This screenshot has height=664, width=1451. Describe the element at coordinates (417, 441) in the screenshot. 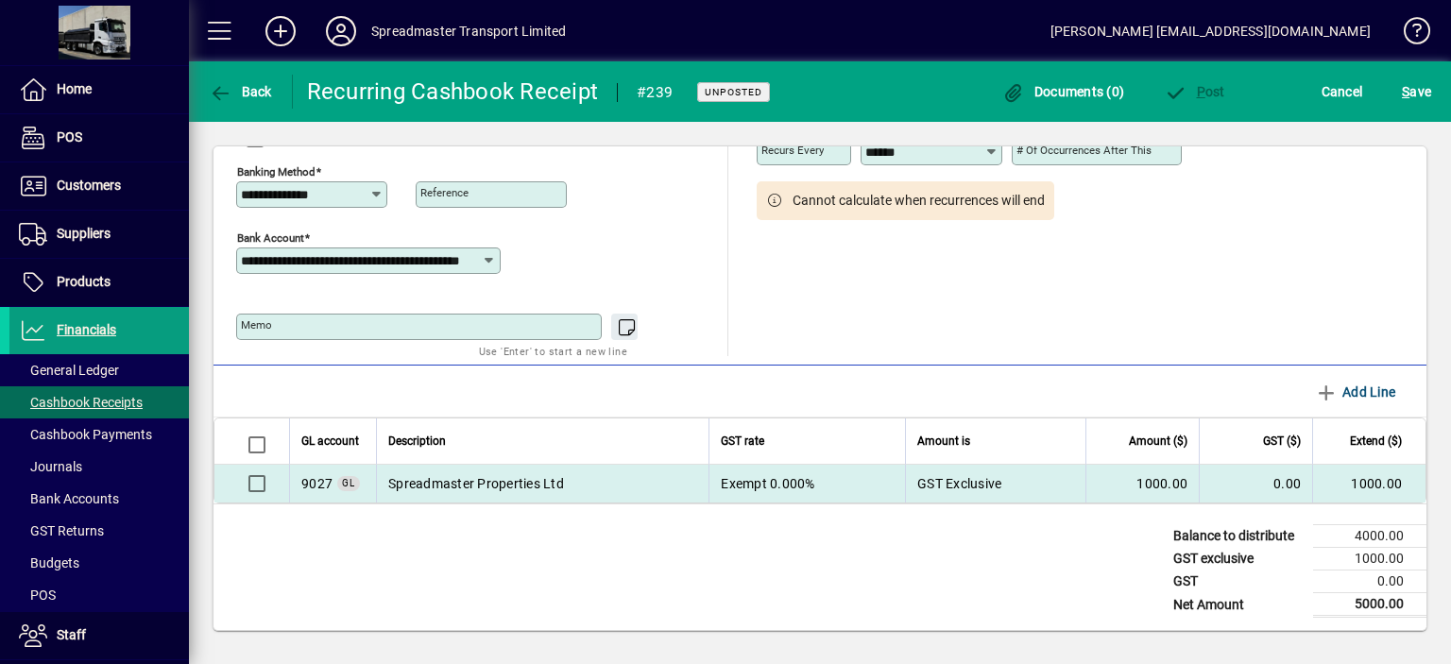

I see `span: Description` at that location.